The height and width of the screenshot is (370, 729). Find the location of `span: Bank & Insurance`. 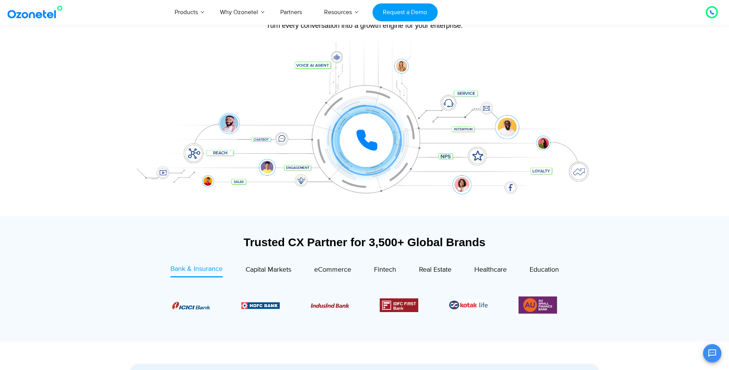

span: Bank & Insurance is located at coordinates (196, 269).